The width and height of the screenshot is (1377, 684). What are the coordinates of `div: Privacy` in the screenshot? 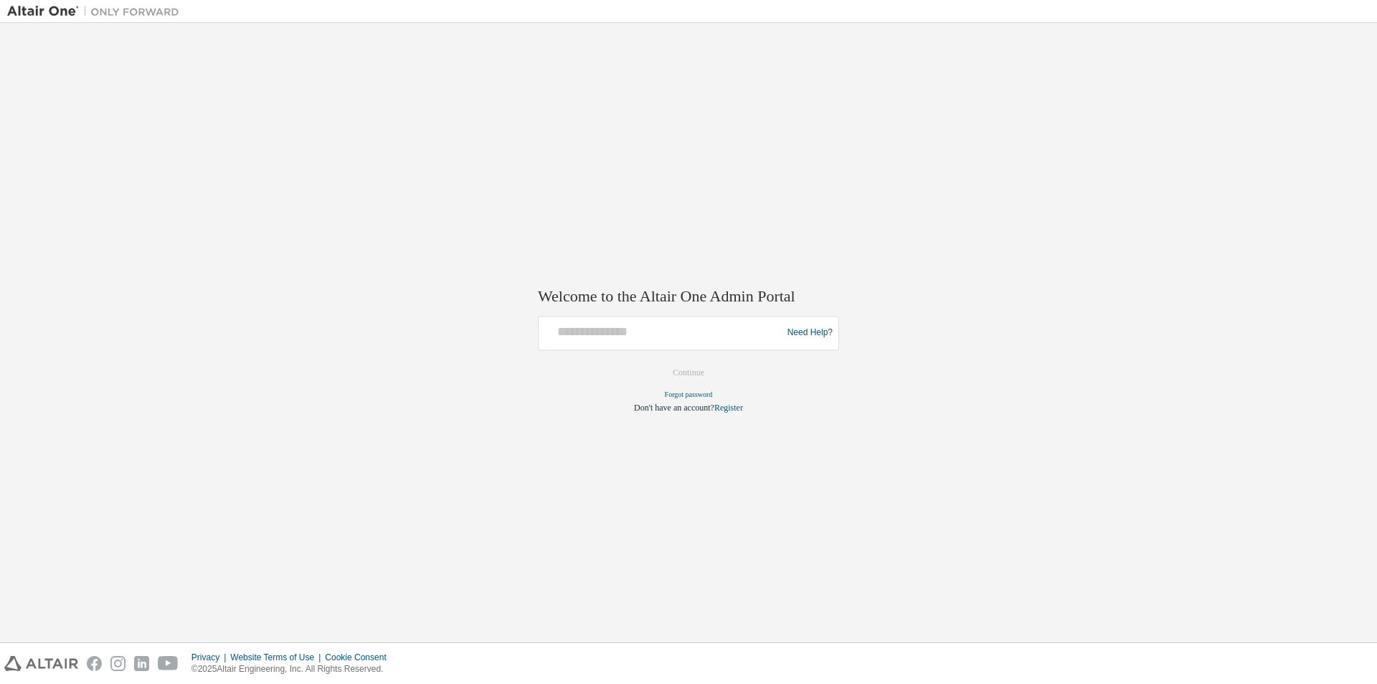 It's located at (211, 657).